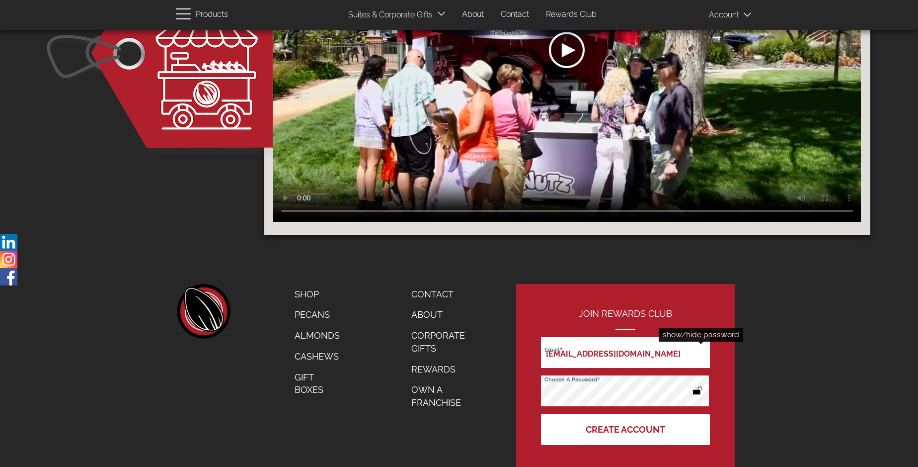 The height and width of the screenshot is (467, 918). What do you see at coordinates (317, 335) in the screenshot?
I see `a: Almonds` at bounding box center [317, 335].